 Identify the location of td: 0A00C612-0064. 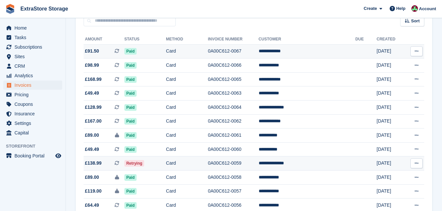
(233, 108).